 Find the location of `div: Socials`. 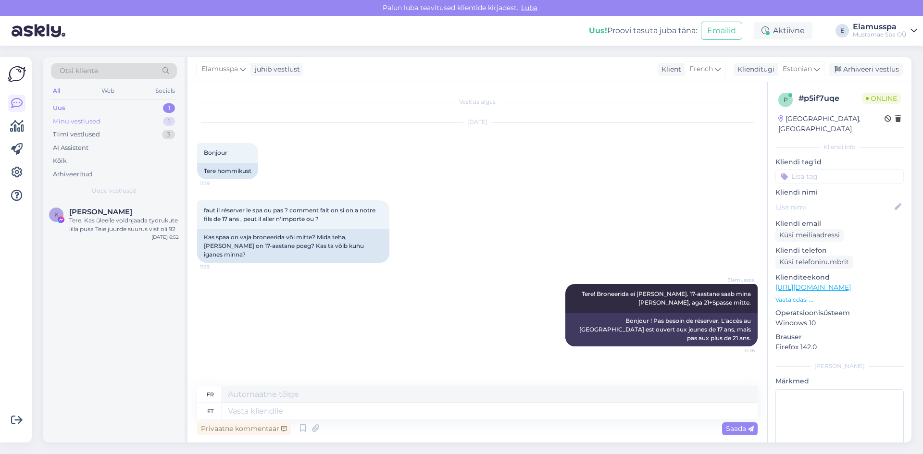

div: Socials is located at coordinates (165, 91).